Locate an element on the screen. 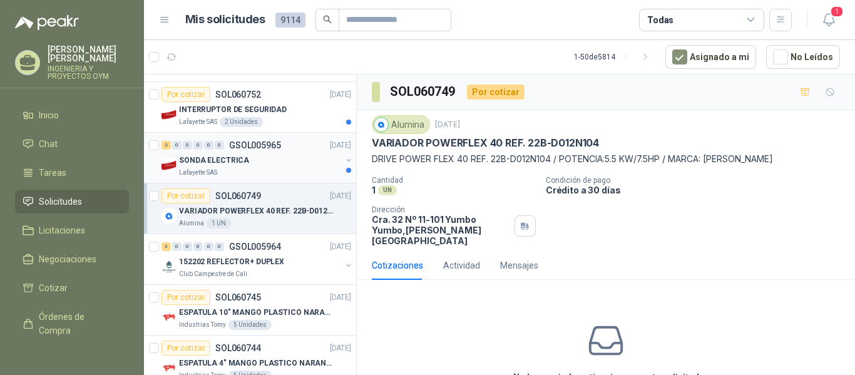 This screenshot has width=855, height=375. p: INTERRUPTOR DE SEGURIDAD is located at coordinates (233, 109).